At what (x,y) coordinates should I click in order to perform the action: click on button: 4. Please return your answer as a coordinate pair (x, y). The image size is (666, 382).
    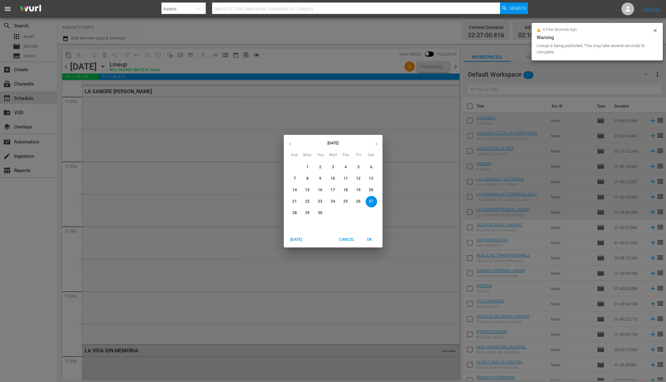
    Looking at the image, I should click on (346, 167).